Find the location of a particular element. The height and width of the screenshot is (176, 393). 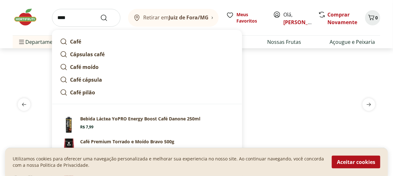

span: Departamentos is located at coordinates (41, 42).